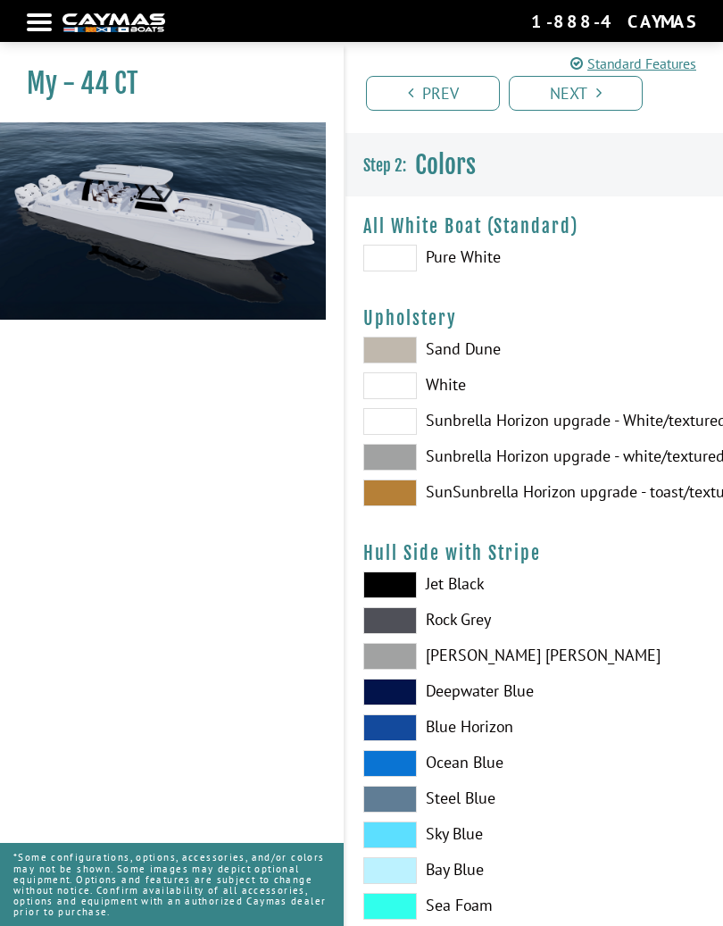 The image size is (723, 926). Describe the element at coordinates (534, 585) in the screenshot. I see `label: Jet Black` at that location.